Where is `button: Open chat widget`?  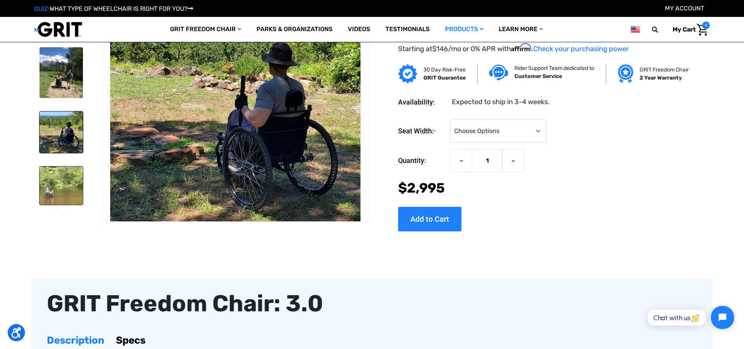 button: Open chat widget is located at coordinates (83, 18).